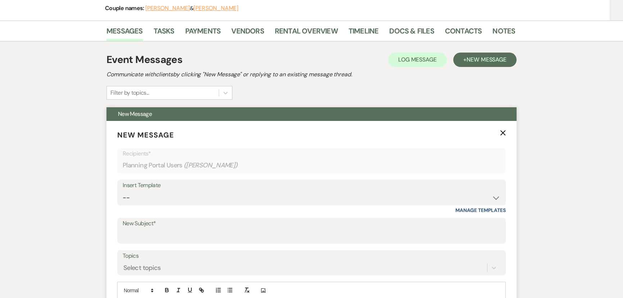  I want to click on a: Manage Templates, so click(480, 210).